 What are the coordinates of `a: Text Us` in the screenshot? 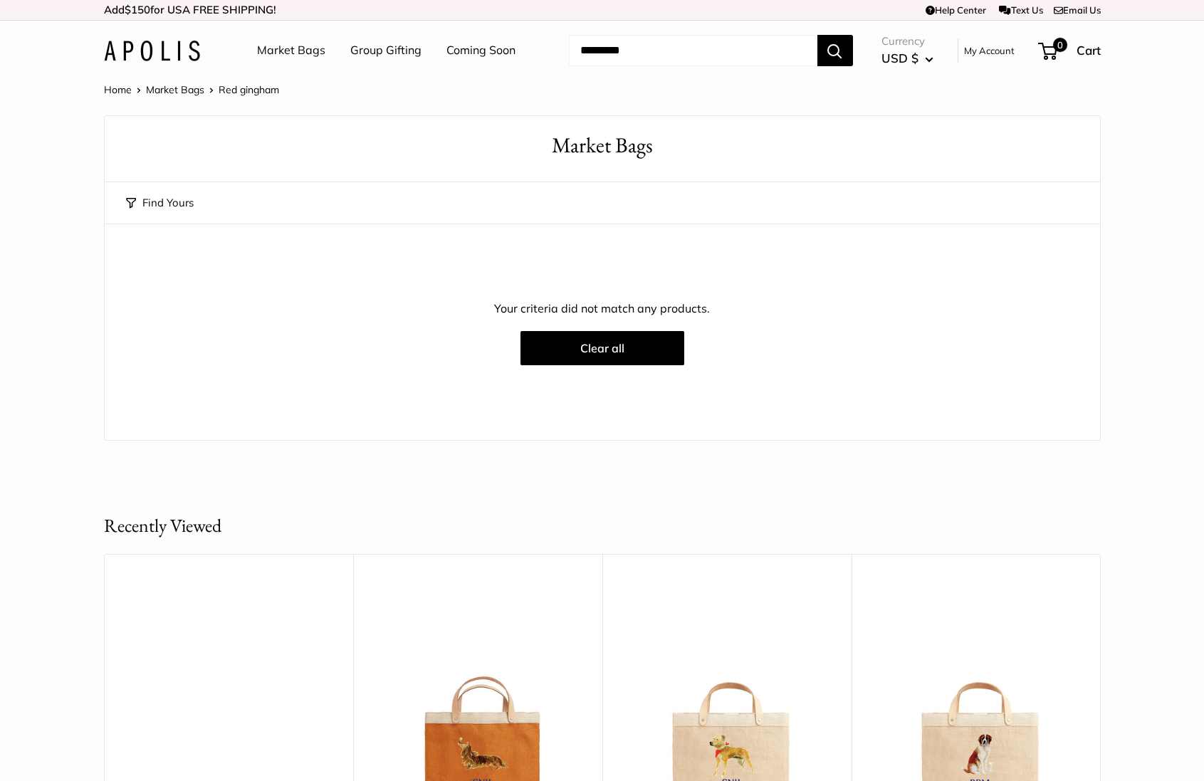 It's located at (1021, 10).